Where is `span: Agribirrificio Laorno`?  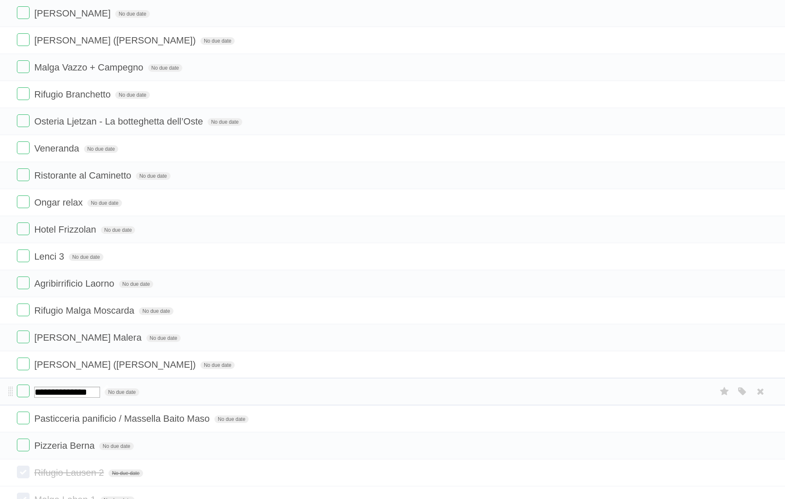
span: Agribirrificio Laorno is located at coordinates (75, 283).